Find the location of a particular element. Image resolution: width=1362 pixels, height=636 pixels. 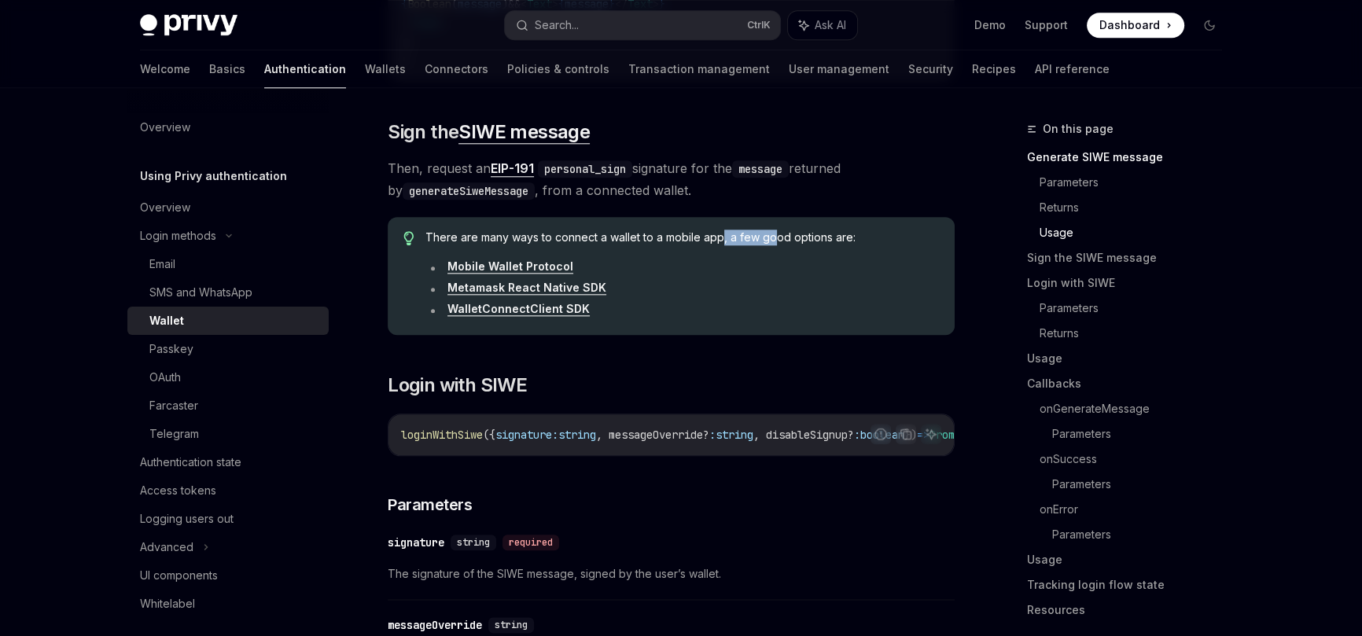

a: EIP-191 is located at coordinates (512, 168).